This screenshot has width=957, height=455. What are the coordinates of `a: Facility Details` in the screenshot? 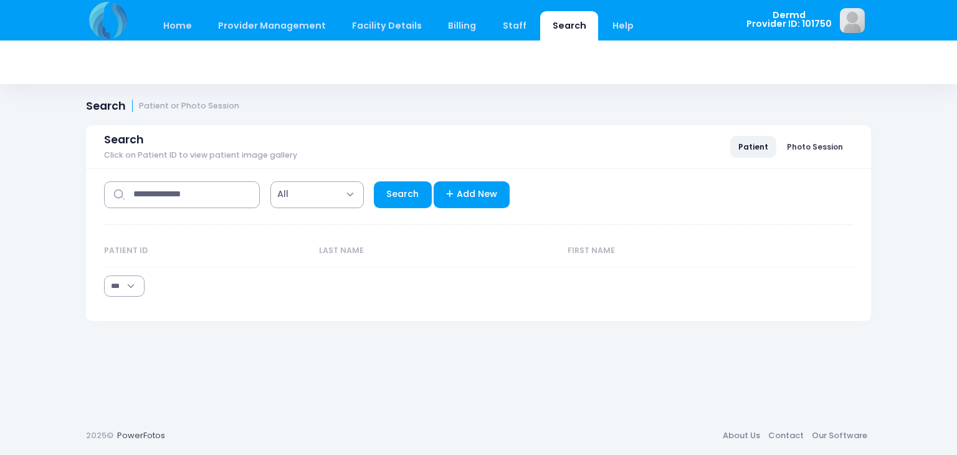 It's located at (387, 26).